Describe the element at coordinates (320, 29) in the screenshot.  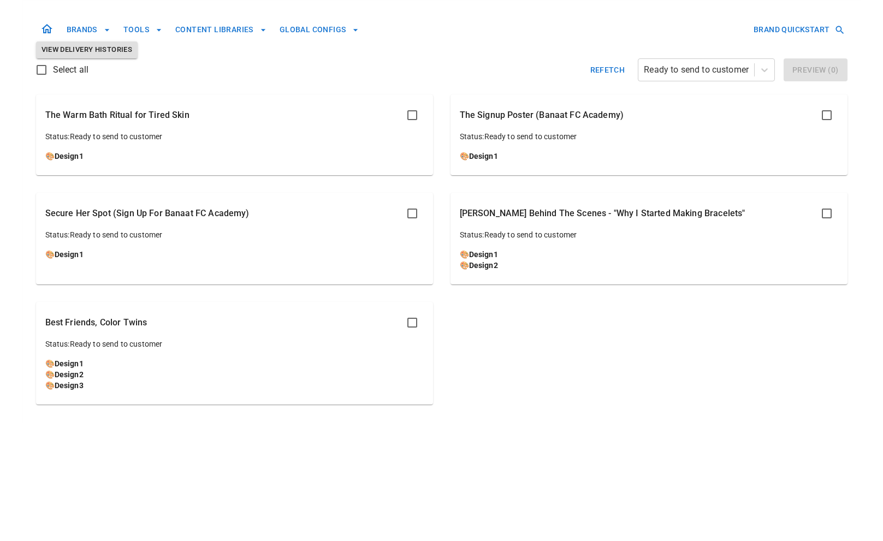
I see `button: GLOBAL CONFIGS` at that location.